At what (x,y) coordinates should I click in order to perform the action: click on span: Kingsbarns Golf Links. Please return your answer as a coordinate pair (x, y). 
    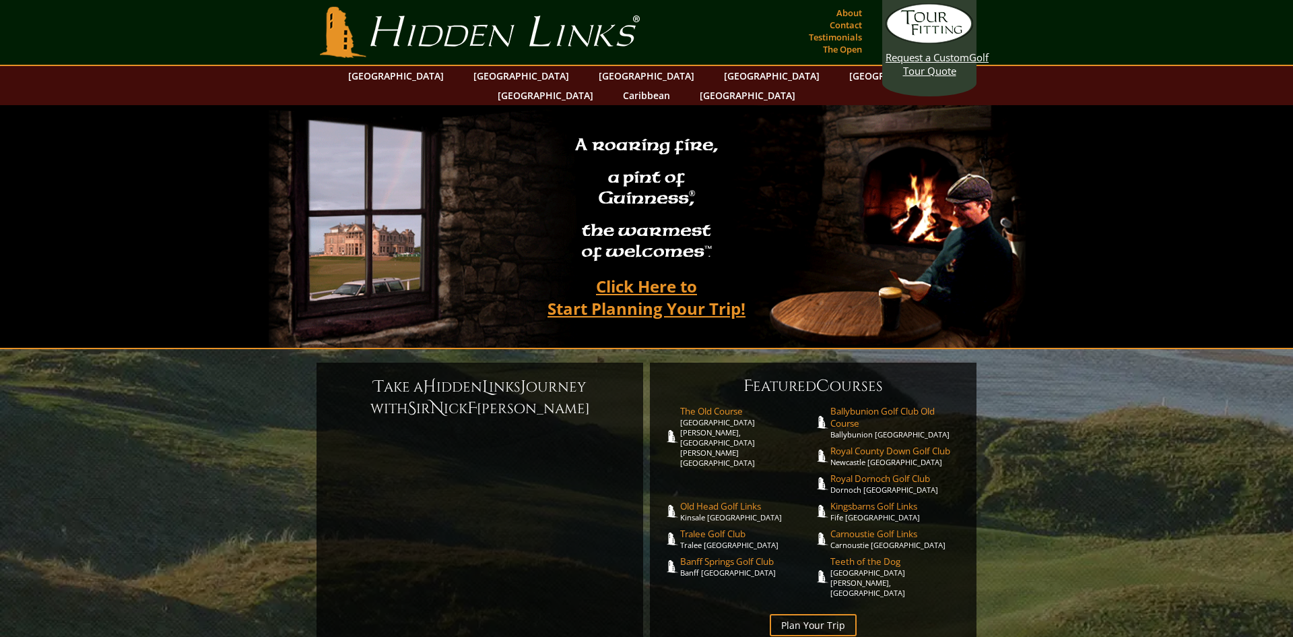
    Looking at the image, I should click on (897, 506).